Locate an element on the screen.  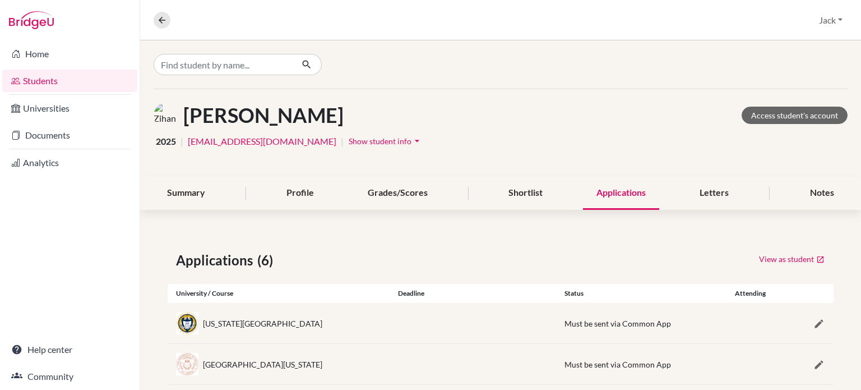
div: Notes is located at coordinates (822, 193).